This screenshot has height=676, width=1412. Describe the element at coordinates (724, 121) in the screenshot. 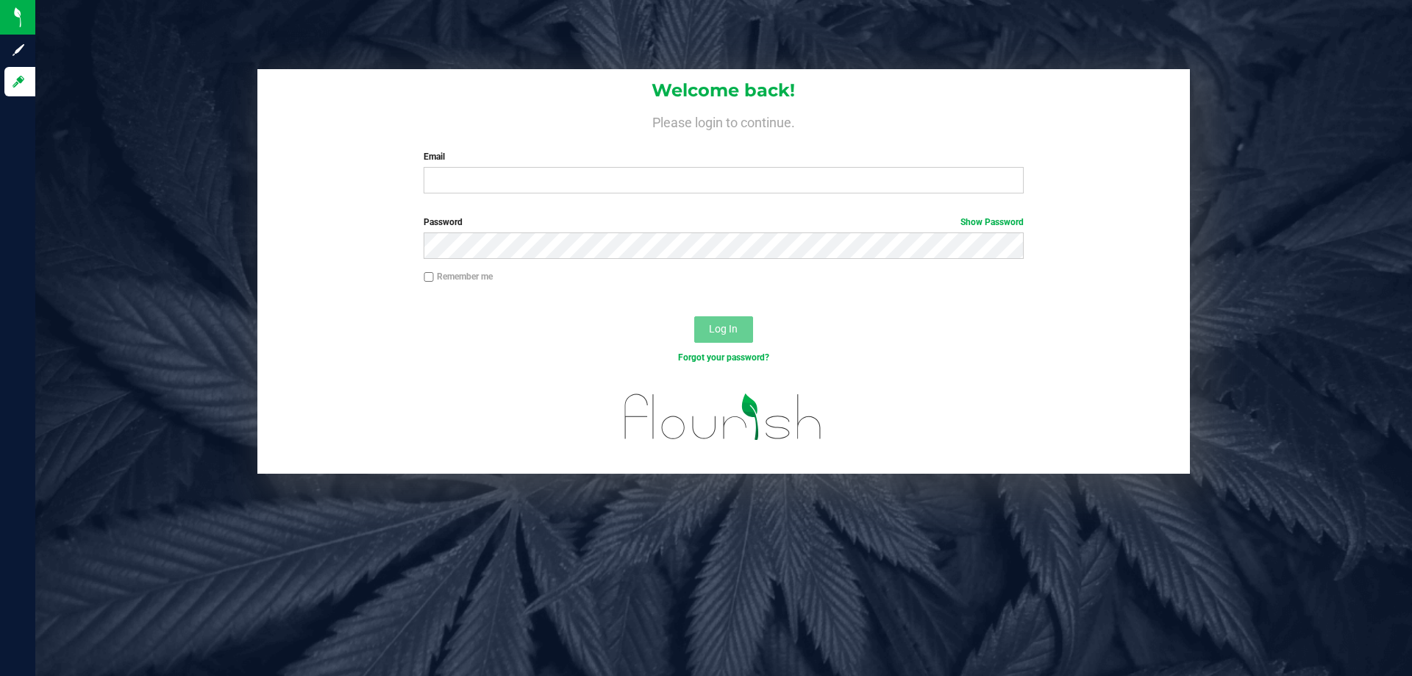

I see `h4: Please login to continue.` at that location.